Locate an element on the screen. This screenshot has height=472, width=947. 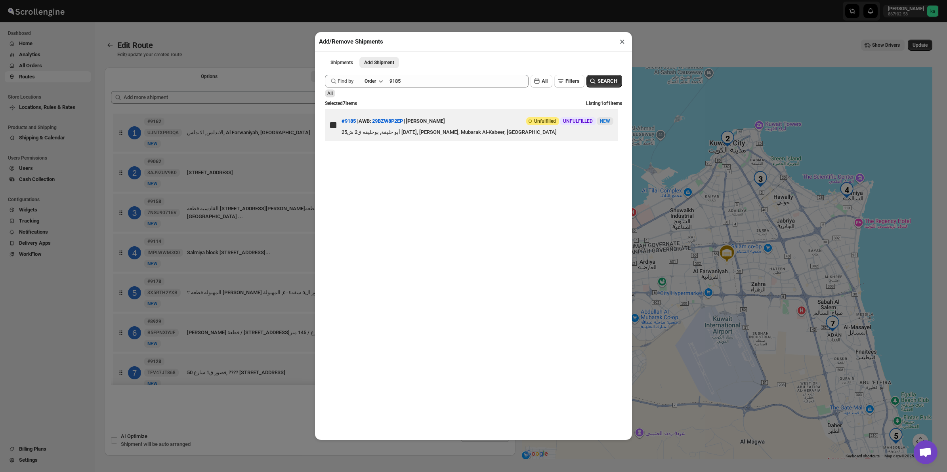
span: Listing 1 of 1 items is located at coordinates (604, 103).